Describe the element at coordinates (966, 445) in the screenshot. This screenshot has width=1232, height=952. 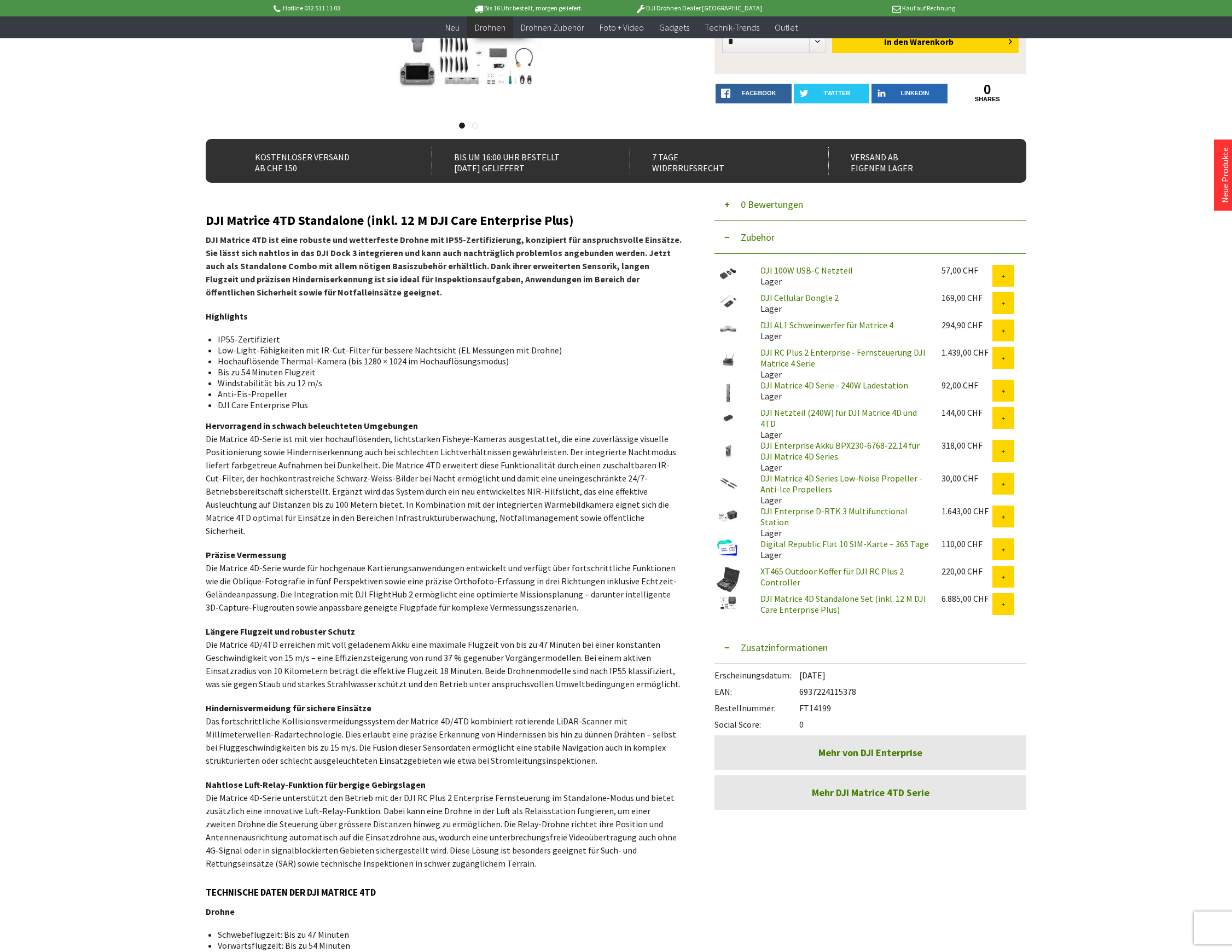
I see `div: 318,00 CHF` at that location.